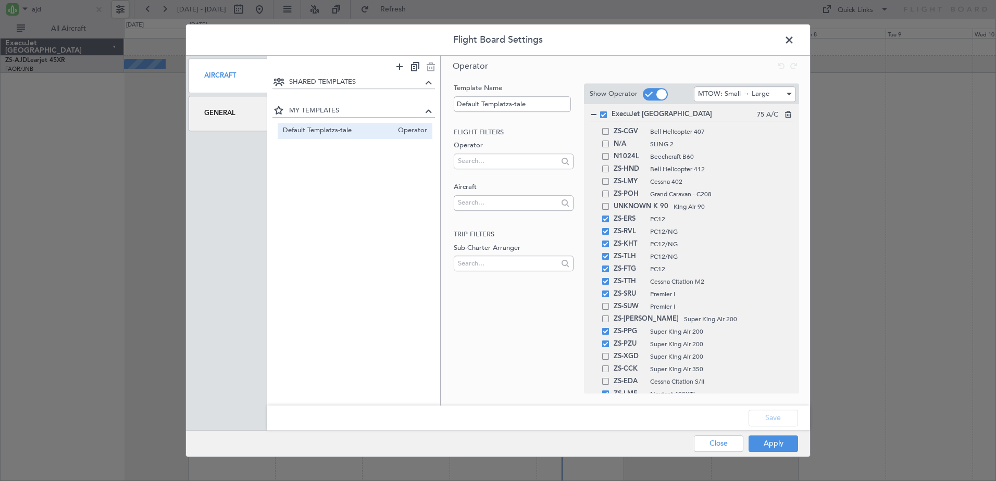 Image resolution: width=996 pixels, height=481 pixels. I want to click on span: N/A, so click(629, 144).